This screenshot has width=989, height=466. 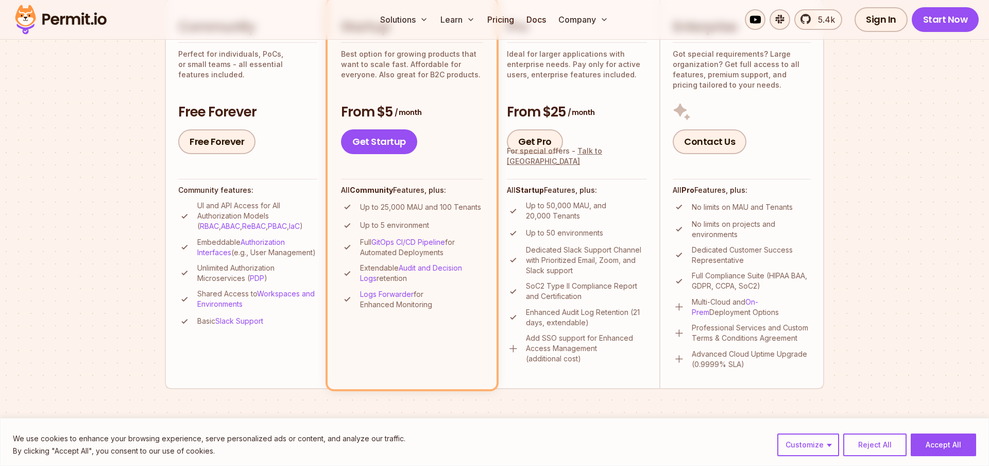 What do you see at coordinates (371, 190) in the screenshot?
I see `strong: Community` at bounding box center [371, 190].